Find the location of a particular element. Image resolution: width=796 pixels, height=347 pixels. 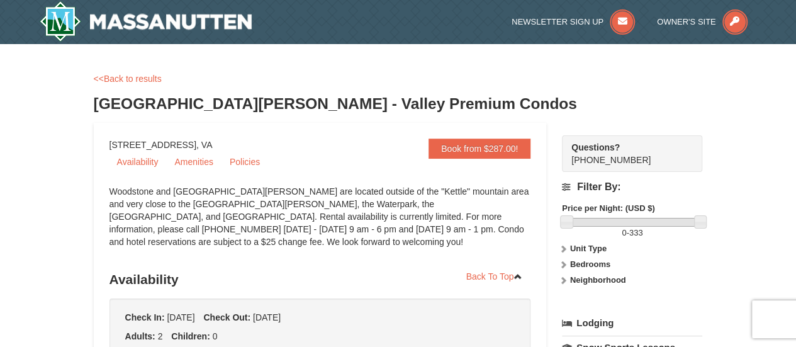

a: Book from $287.00! is located at coordinates (479, 149).